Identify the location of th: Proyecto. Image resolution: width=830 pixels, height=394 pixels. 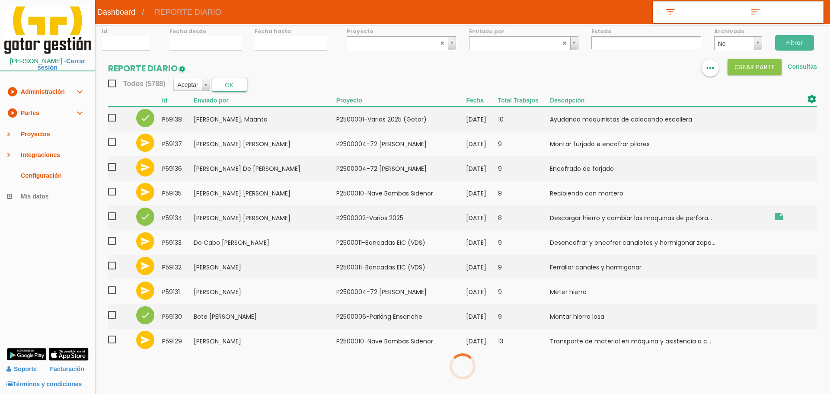
(401, 100).